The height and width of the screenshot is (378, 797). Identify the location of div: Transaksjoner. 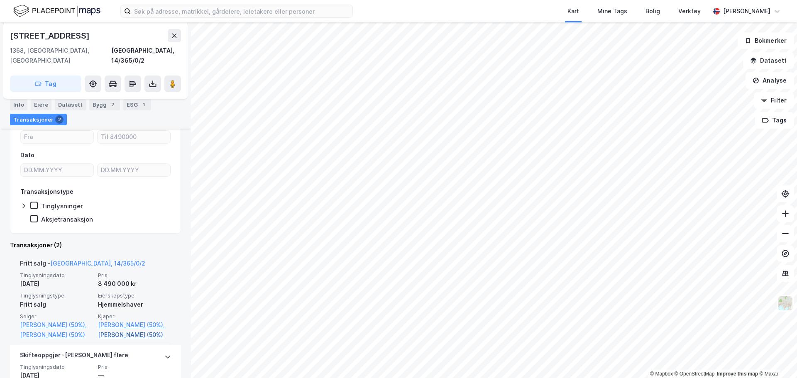
(38, 120).